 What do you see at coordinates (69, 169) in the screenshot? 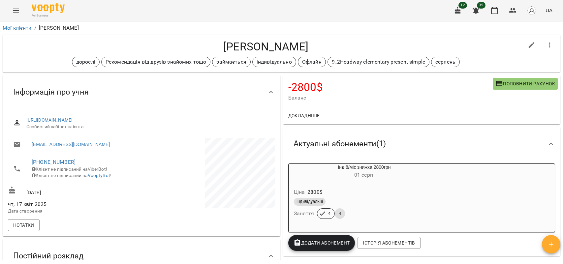
I see `span: Клієнт не підписаний на ViberBot!` at bounding box center [69, 169].